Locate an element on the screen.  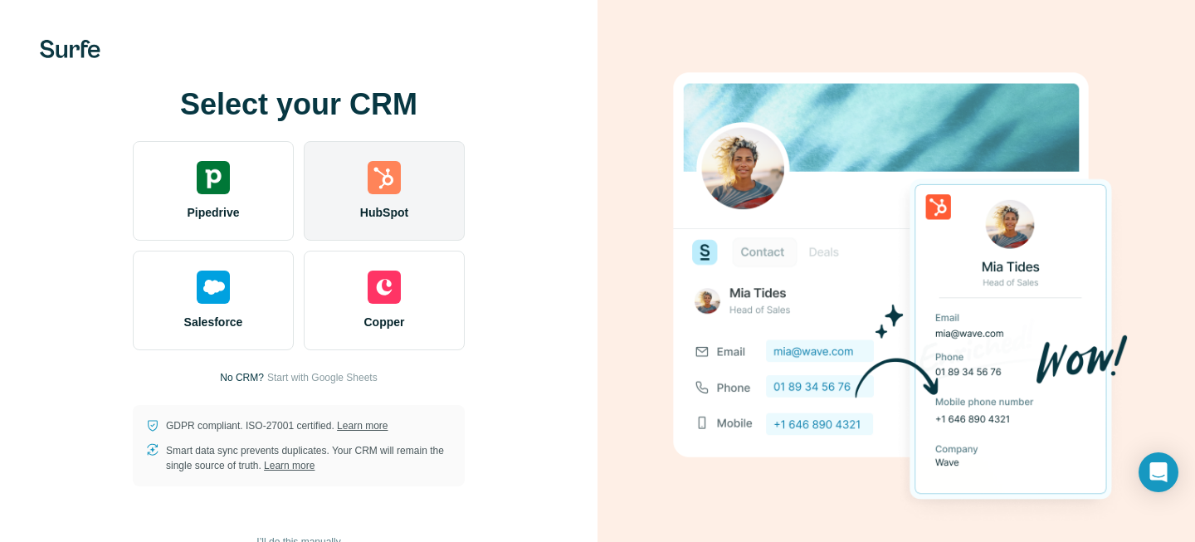
p: No CRM? is located at coordinates (241, 378).